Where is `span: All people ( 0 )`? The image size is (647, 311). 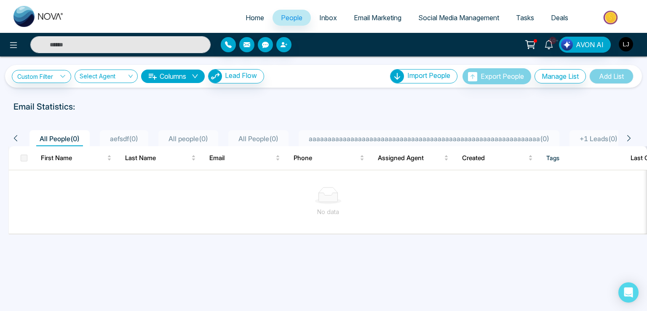 span: All people ( 0 ) is located at coordinates (188, 139).